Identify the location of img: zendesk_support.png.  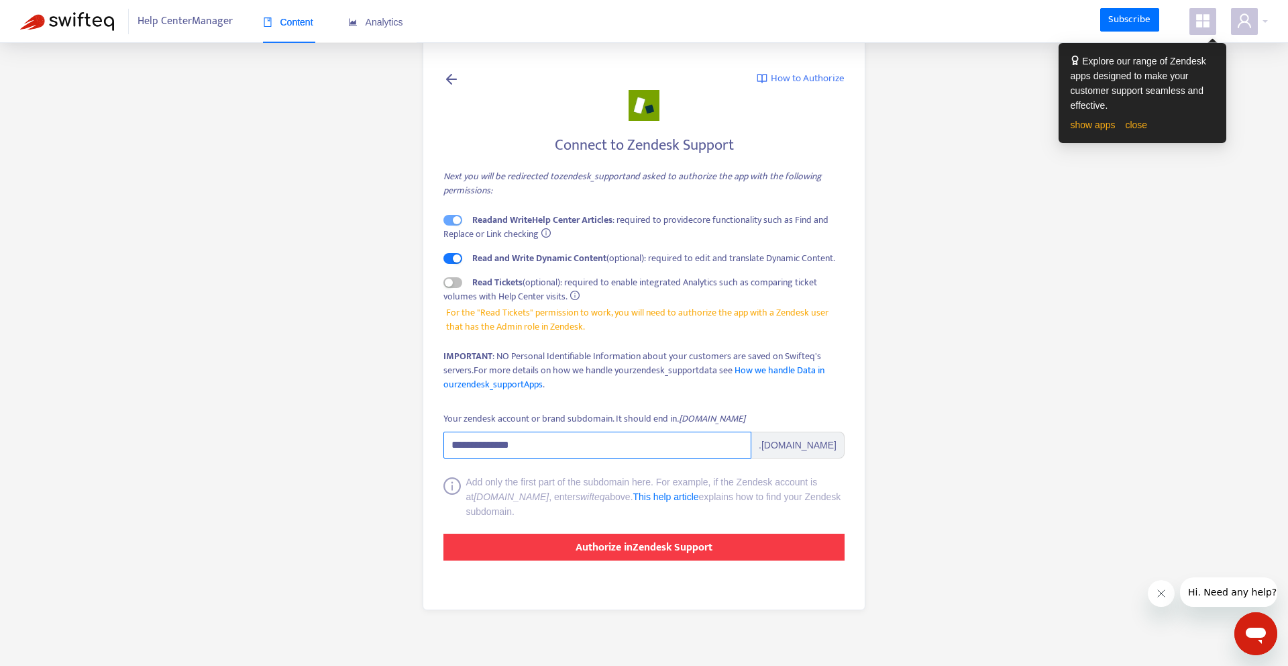
(644, 105).